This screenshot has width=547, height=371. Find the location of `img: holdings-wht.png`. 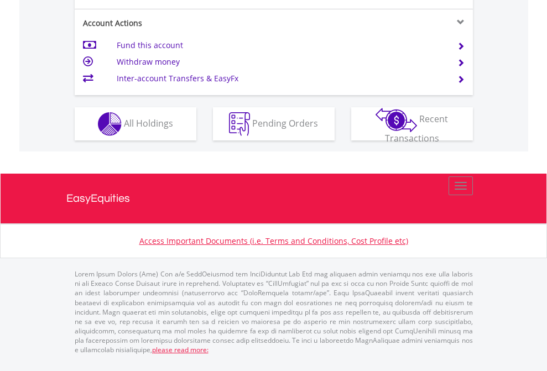

img: holdings-wht.png is located at coordinates (109, 124).